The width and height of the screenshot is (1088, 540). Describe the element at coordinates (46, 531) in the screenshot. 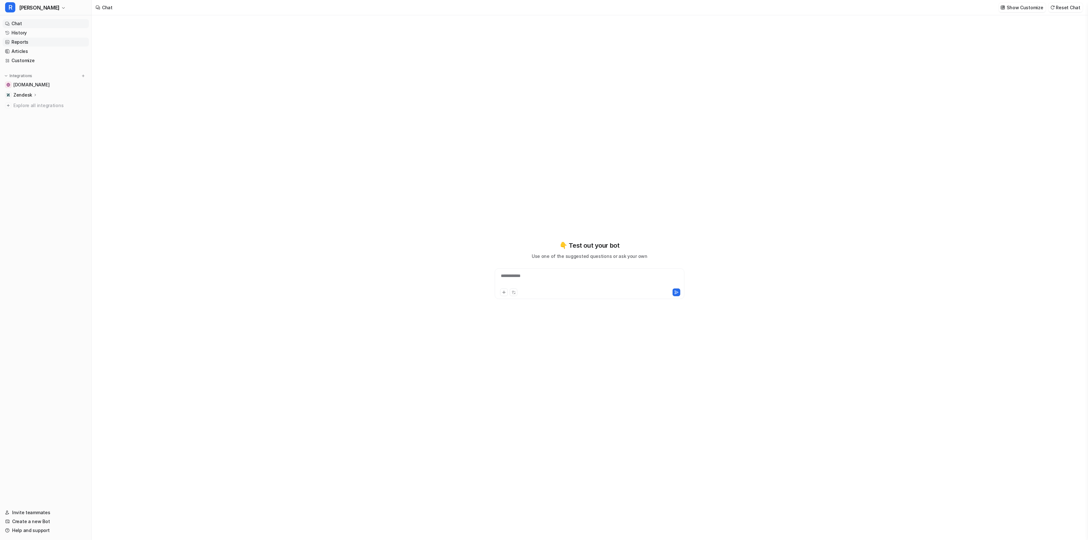

I see `a: Help and support` at that location.